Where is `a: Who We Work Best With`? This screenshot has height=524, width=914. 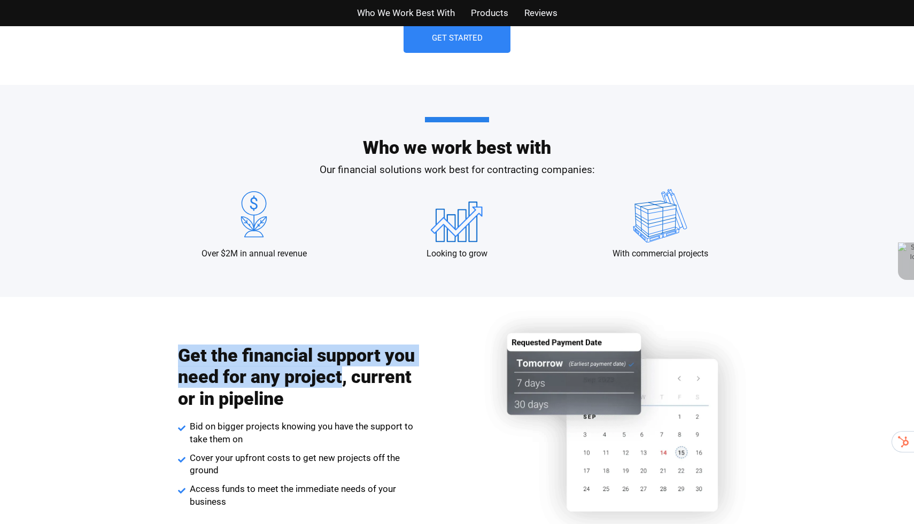
a: Who We Work Best With is located at coordinates (406, 13).